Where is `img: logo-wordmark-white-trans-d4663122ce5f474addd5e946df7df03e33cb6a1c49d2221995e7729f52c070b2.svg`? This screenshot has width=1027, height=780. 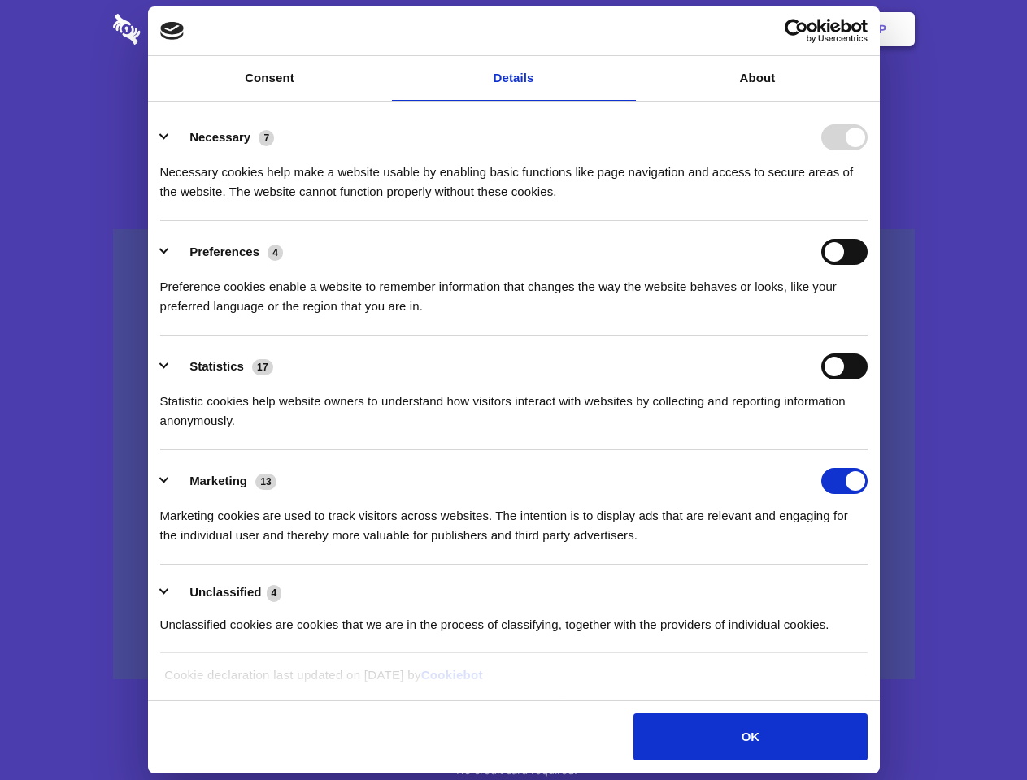 img: logo-wordmark-white-trans-d4663122ce5f474addd5e946df7df03e33cb6a1c49d2221995e7729f52c070b2.svg is located at coordinates (182, 29).